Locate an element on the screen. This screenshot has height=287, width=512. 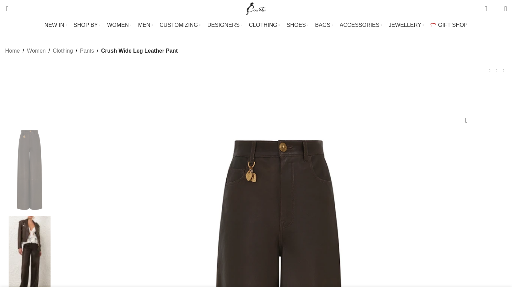
div: Main navigation is located at coordinates (256, 25).